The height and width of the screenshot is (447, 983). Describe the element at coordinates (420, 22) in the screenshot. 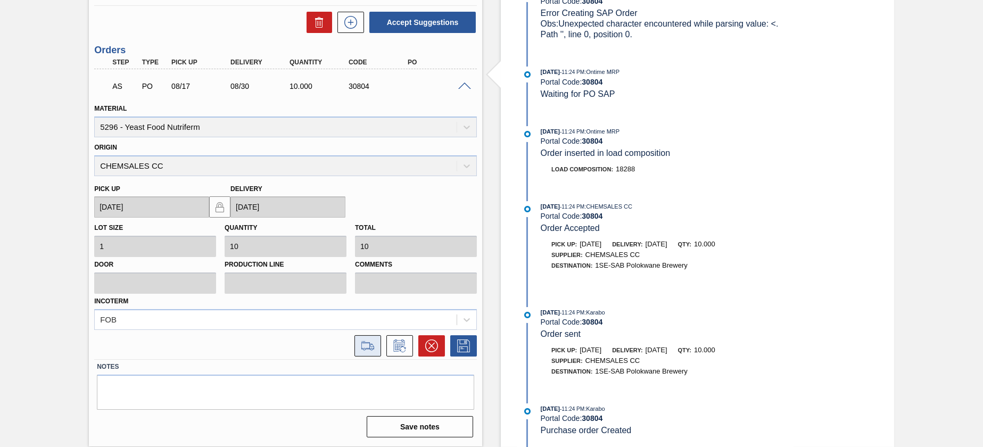

I see `div: Accept Suggestions` at that location.